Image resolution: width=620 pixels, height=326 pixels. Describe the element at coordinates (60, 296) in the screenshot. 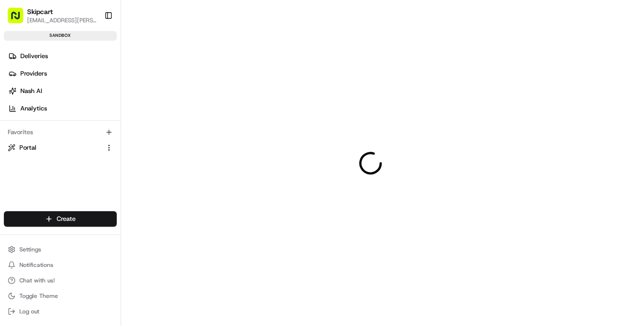

I see `button: Toggle Theme` at that location.